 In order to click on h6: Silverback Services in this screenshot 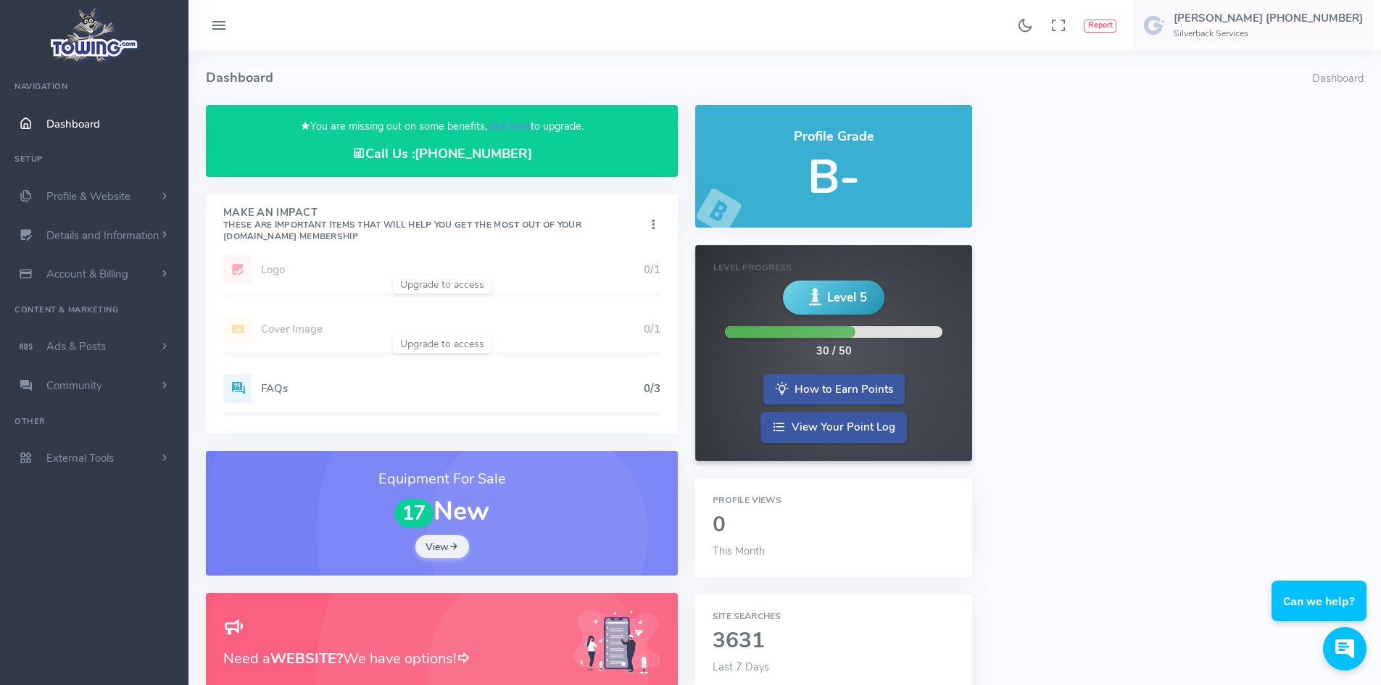, I will do `click(1268, 33)`.